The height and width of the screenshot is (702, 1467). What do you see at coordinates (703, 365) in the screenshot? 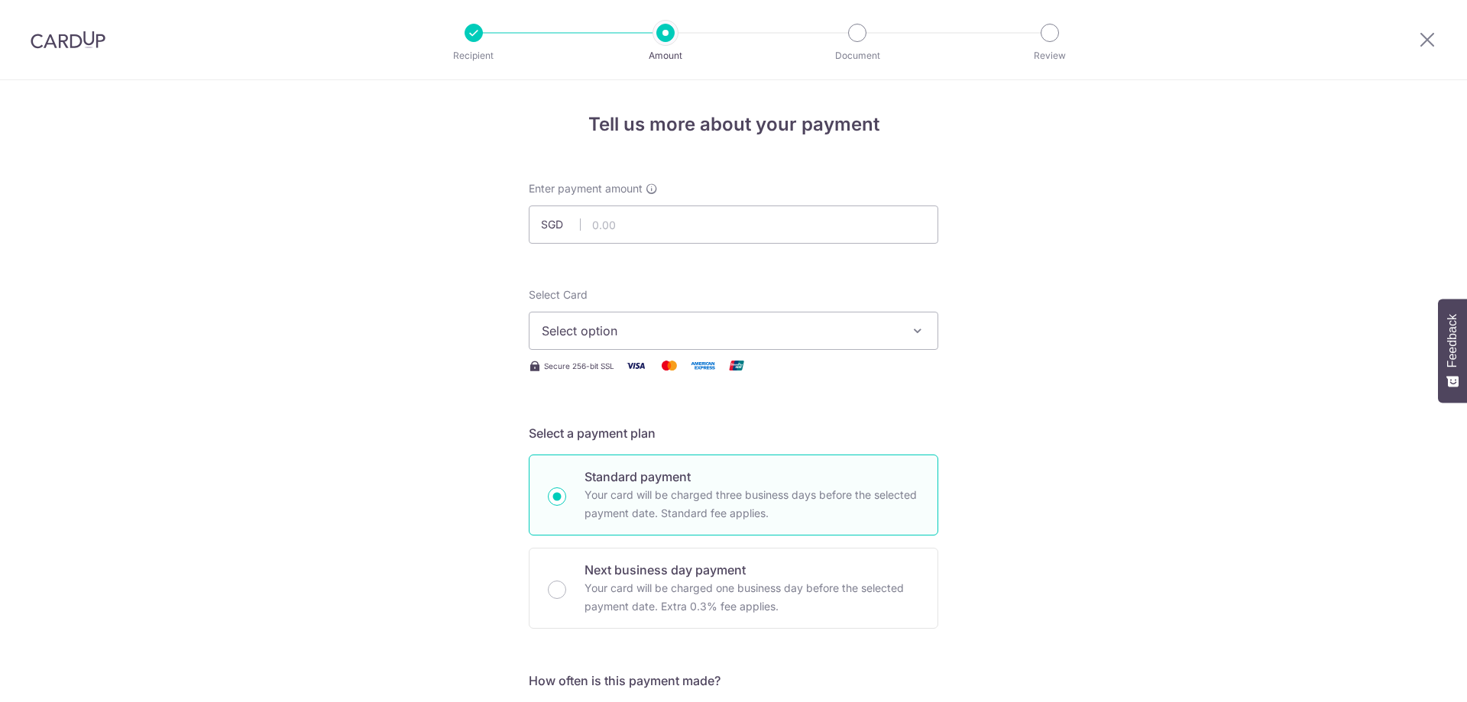
I see `img: American Express` at bounding box center [703, 365].